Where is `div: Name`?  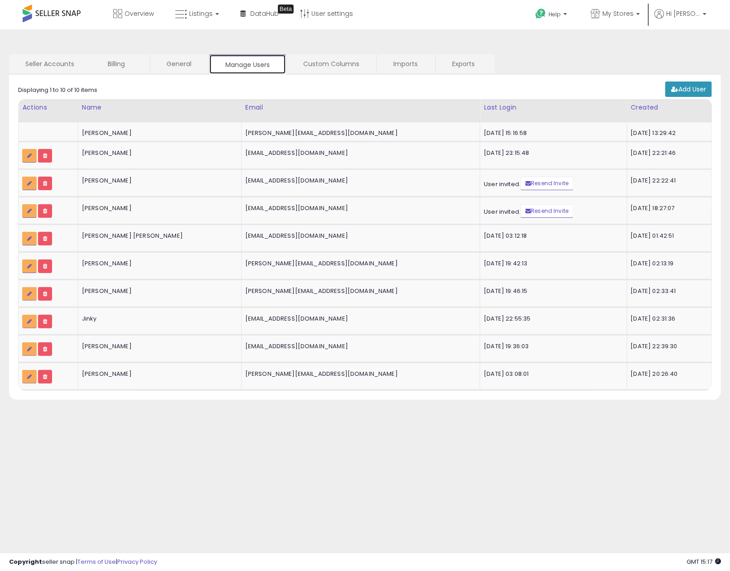
div: Name is located at coordinates (160, 107).